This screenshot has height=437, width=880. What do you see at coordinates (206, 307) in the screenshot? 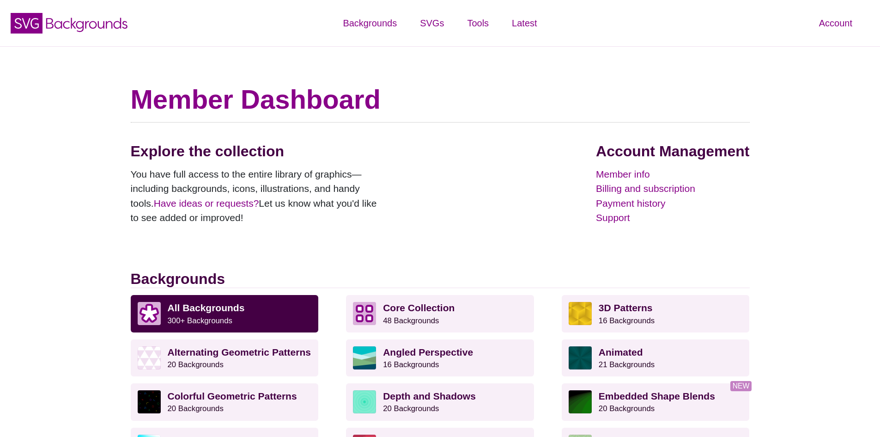
I see `strong: All Backgrounds` at bounding box center [206, 307].